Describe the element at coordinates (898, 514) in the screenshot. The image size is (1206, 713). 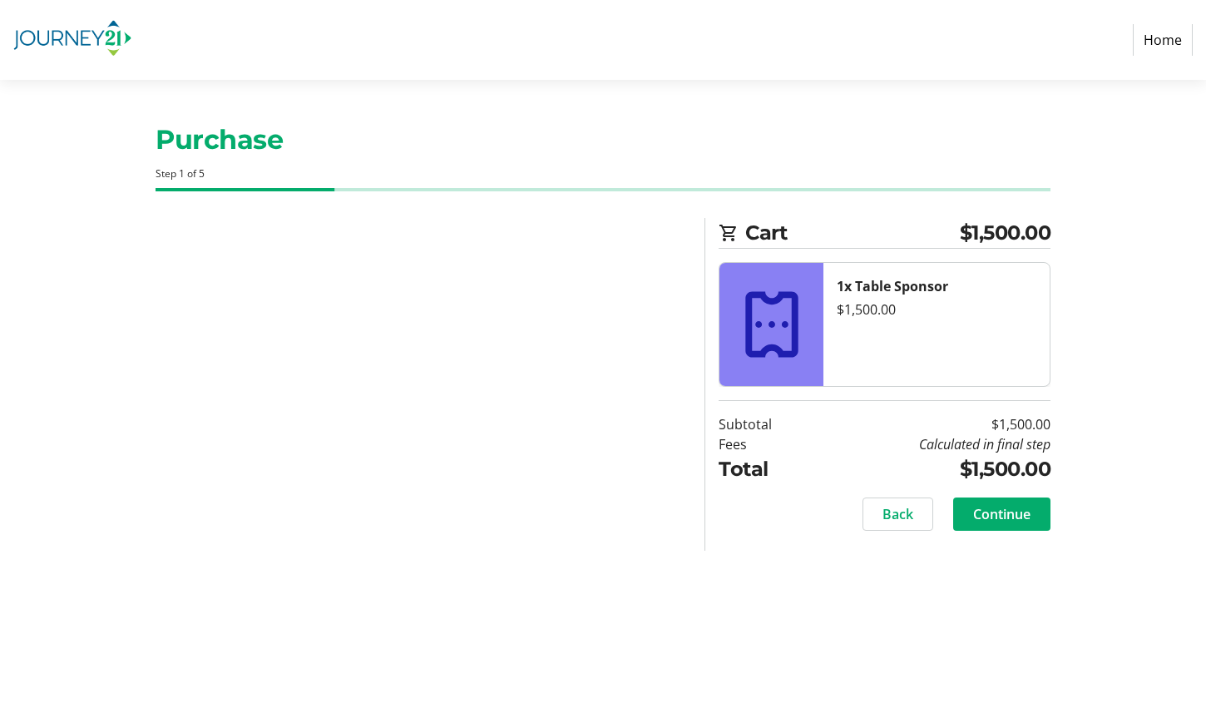
I see `button: Back` at that location.